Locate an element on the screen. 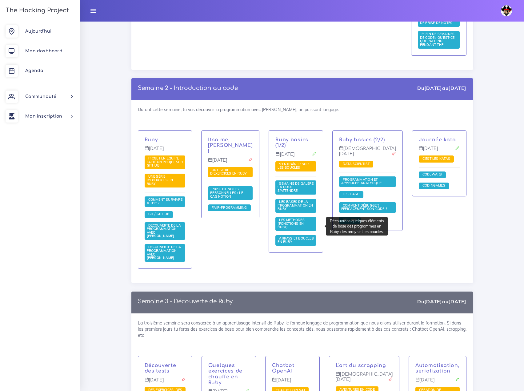 This screenshot has width=524, height=391. span: Git / Github is located at coordinates (159, 214).